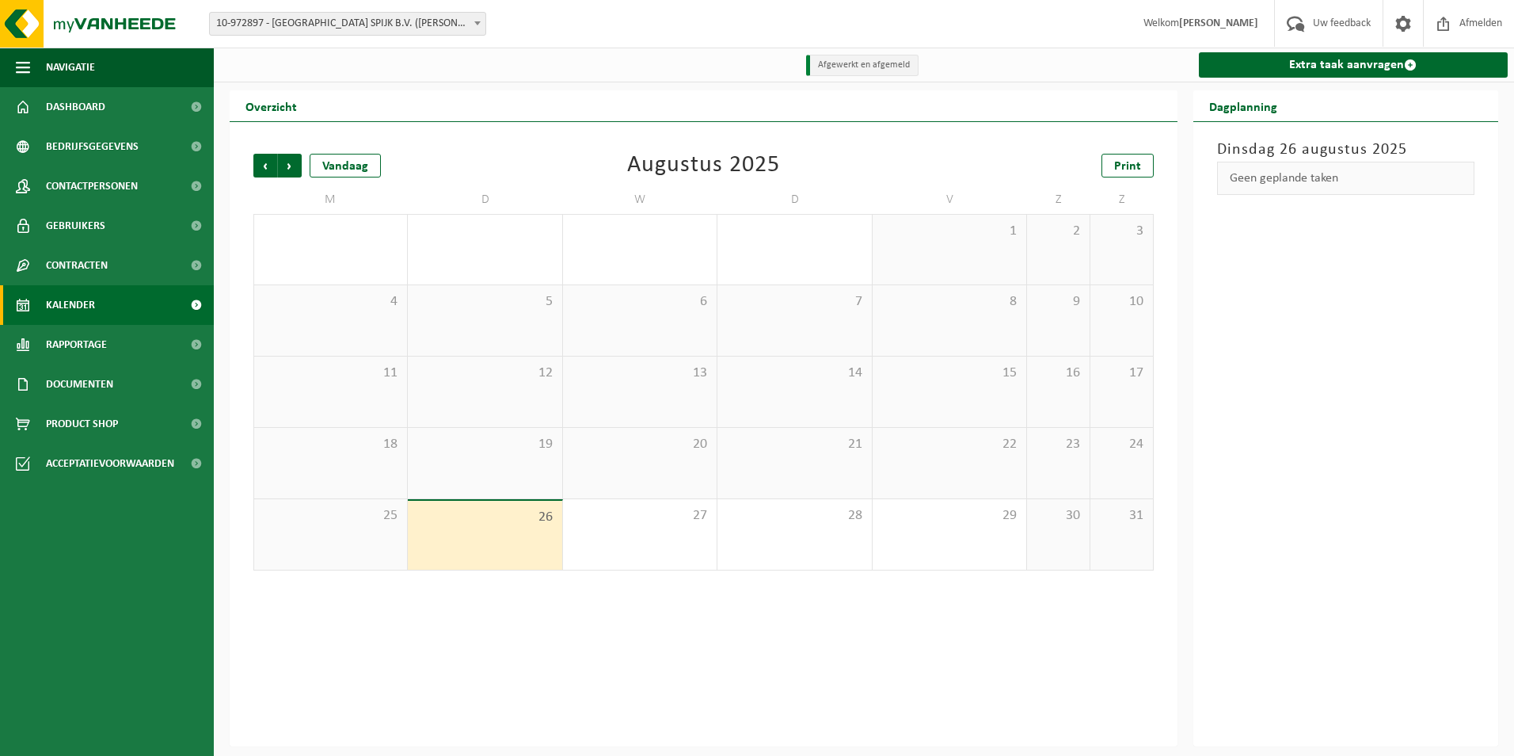  What do you see at coordinates (950, 302) in the screenshot?
I see `span: 8` at bounding box center [950, 302].